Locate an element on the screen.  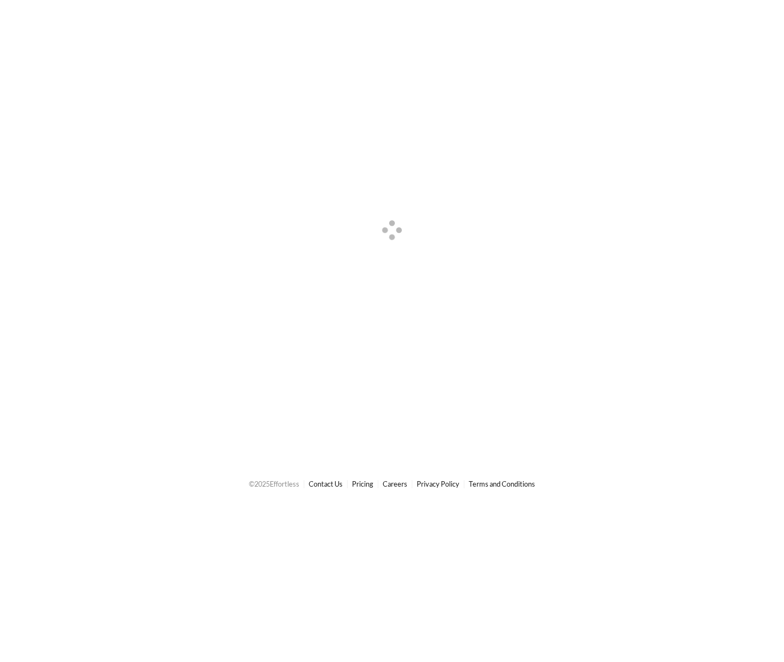
a: Pricing is located at coordinates (362, 484).